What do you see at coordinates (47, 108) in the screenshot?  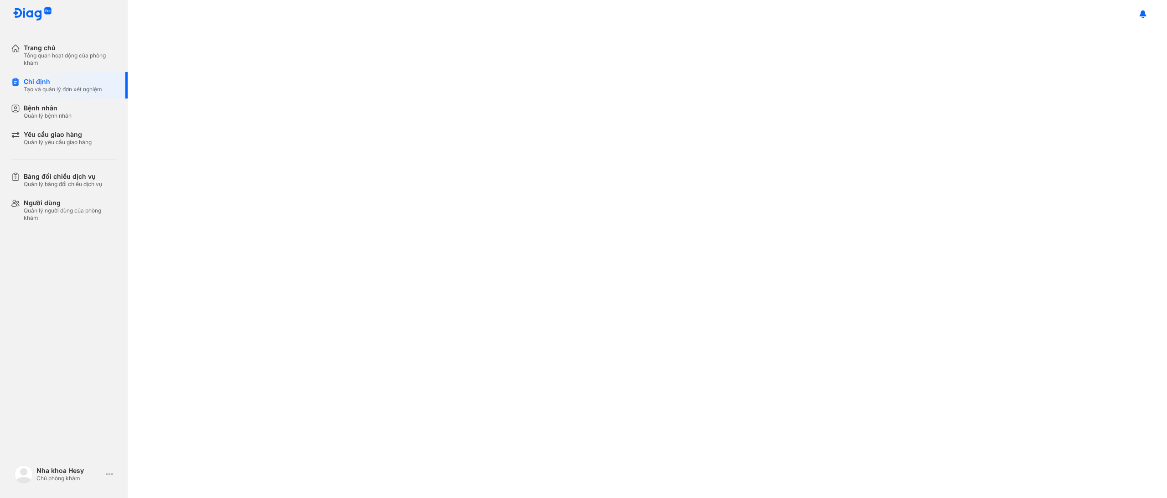 I see `div: Bệnh nhân` at bounding box center [47, 108].